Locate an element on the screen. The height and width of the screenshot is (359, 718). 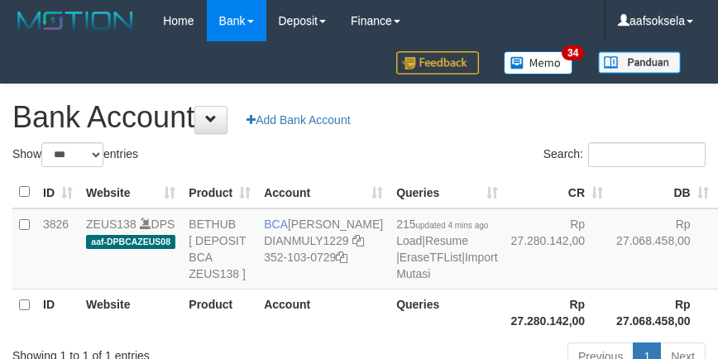
th: ID is located at coordinates (58, 312).